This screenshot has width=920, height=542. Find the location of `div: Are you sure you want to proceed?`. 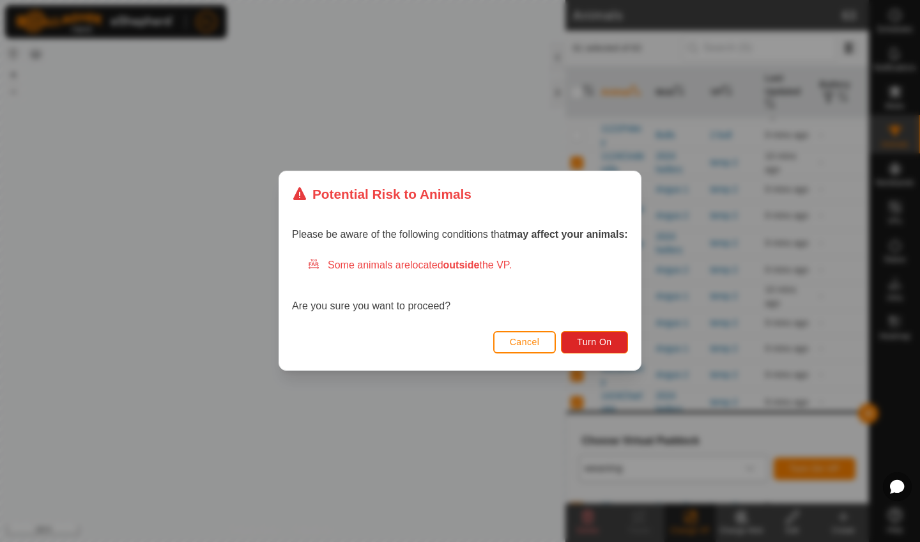

div: Are you sure you want to proceed? is located at coordinates (460, 286).